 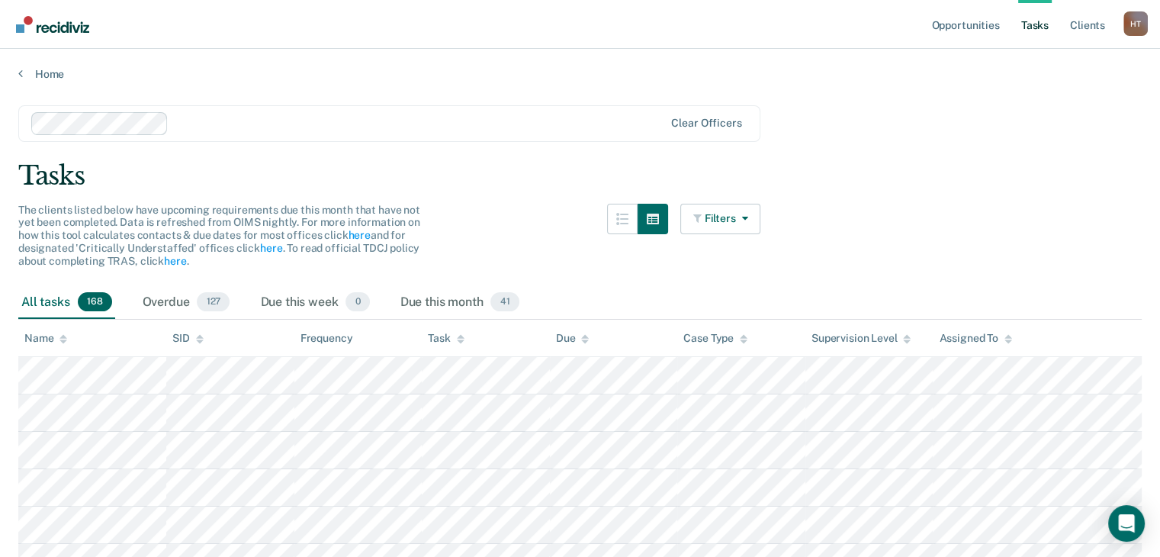 What do you see at coordinates (1126, 523) in the screenshot?
I see `div: Open Intercom Messenger` at bounding box center [1126, 523].